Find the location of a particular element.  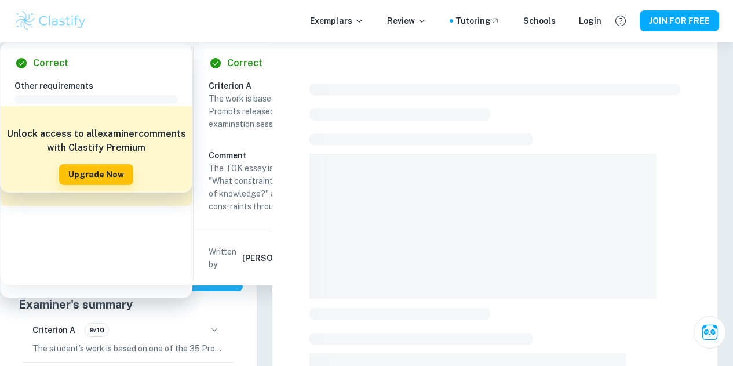

button: Upgrade Now is located at coordinates (96, 174).